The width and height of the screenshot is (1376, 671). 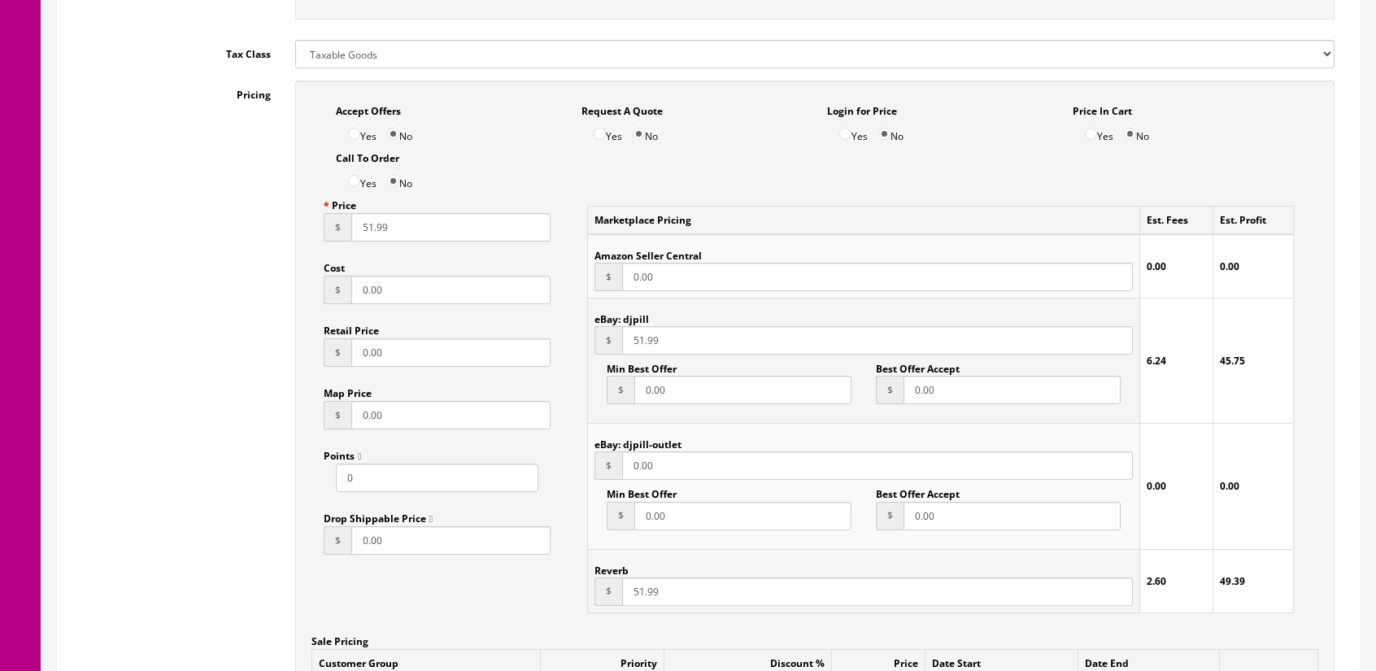 I want to click on label: Request A Quote, so click(x=622, y=107).